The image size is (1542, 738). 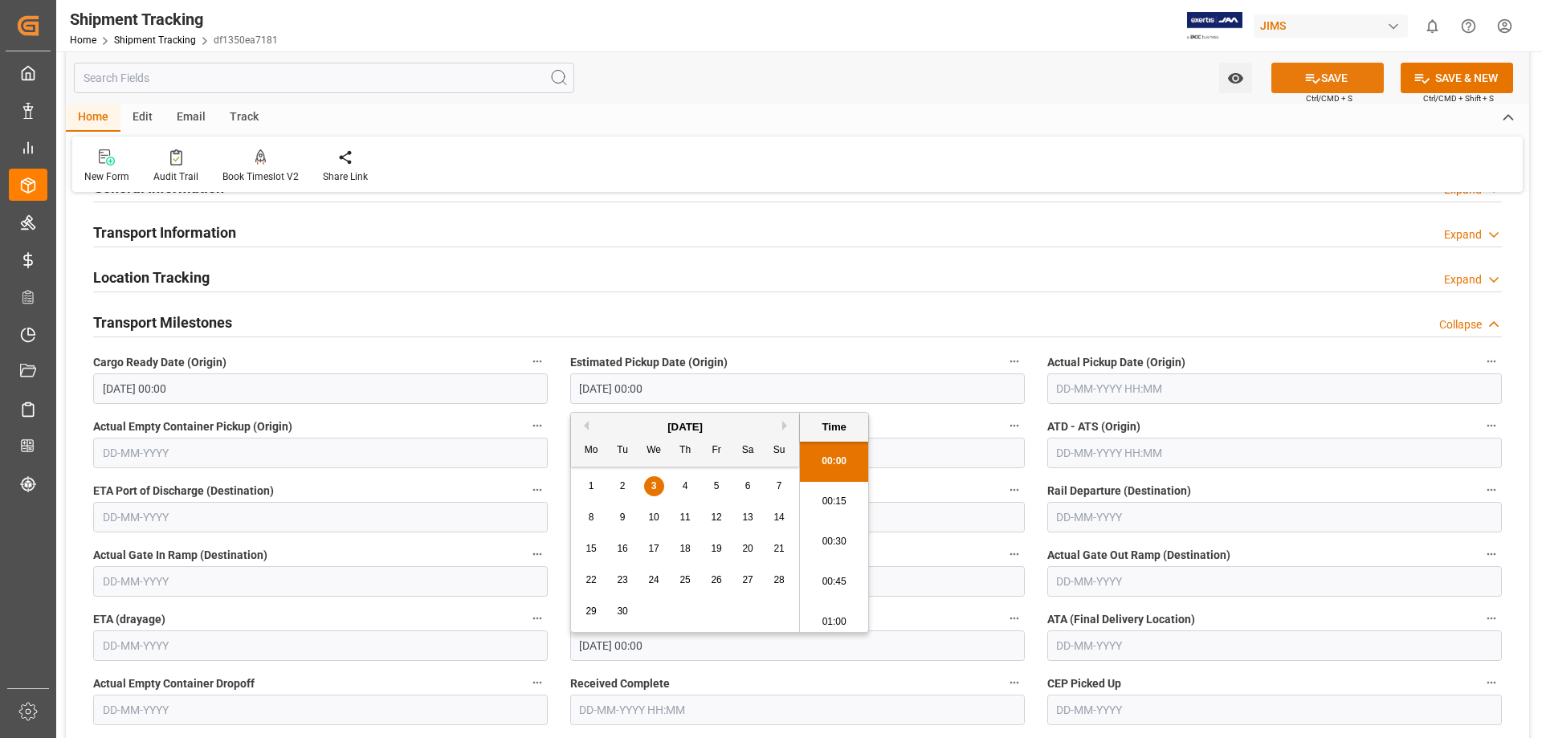 I want to click on button: Estimated Gate Out POD, so click(x=1014, y=490).